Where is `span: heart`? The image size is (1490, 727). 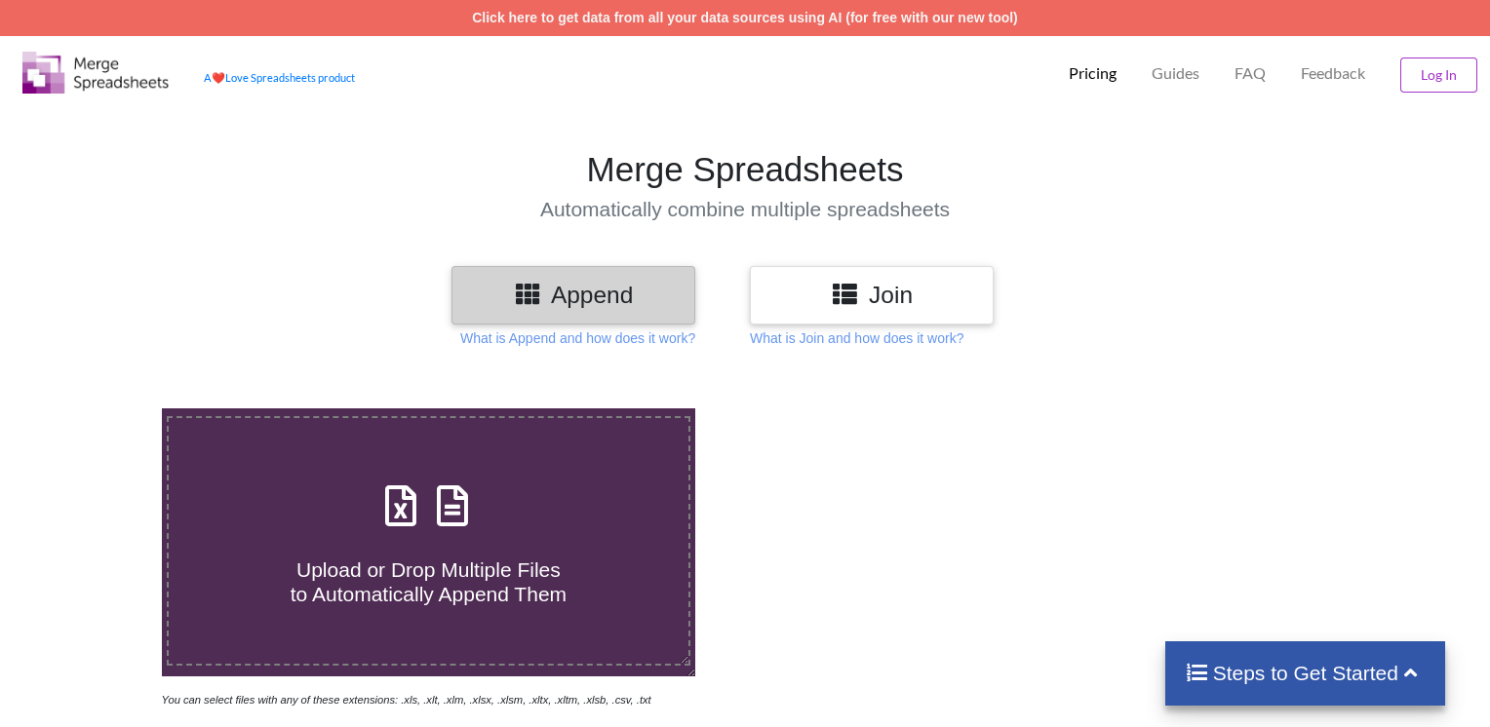
span: heart is located at coordinates (218, 77).